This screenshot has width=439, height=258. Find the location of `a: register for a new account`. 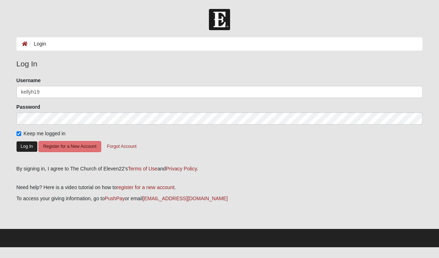

a: register for a new account is located at coordinates (145, 187).